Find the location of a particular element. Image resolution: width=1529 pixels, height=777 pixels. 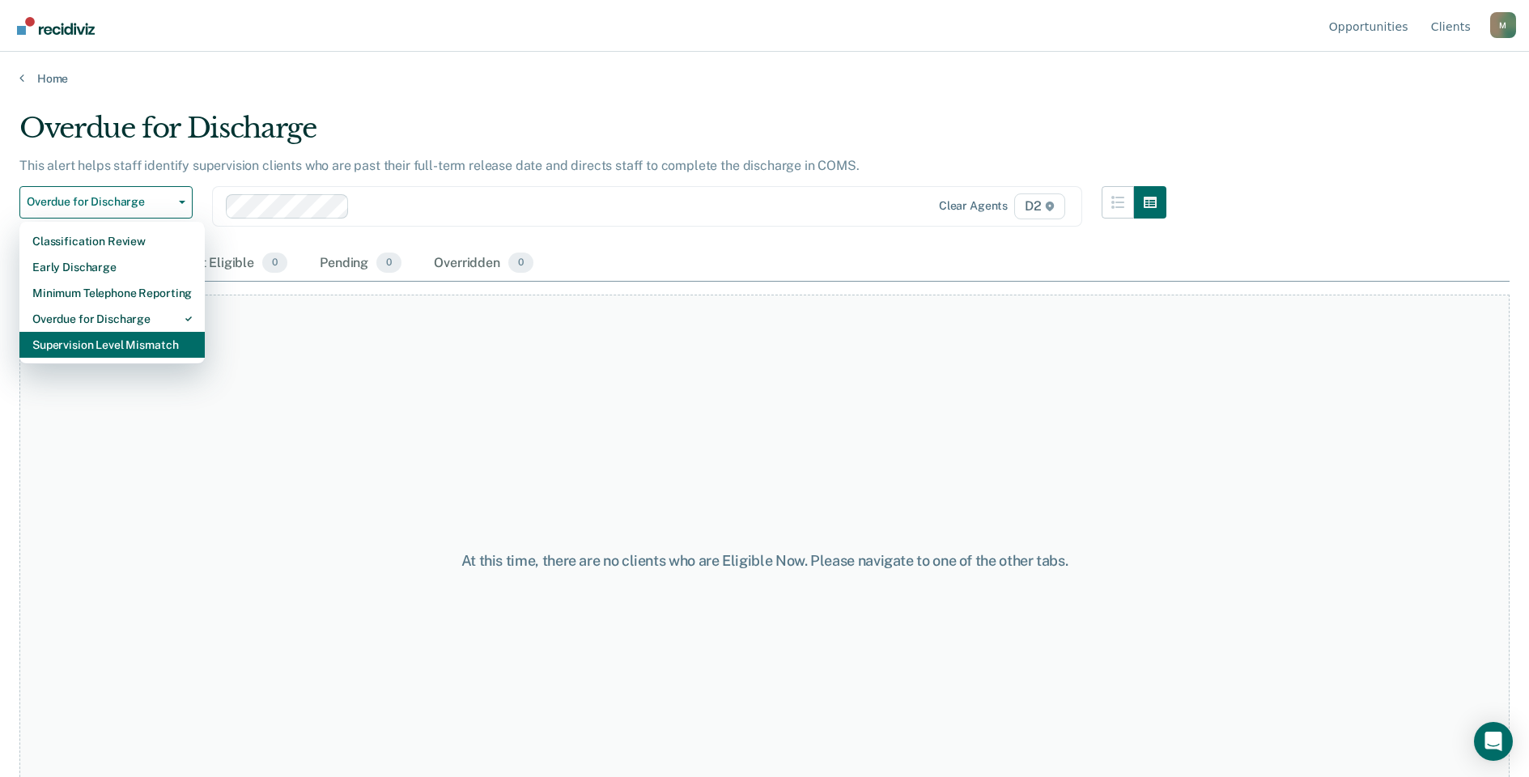

img: Recidiviz is located at coordinates (56, 26).